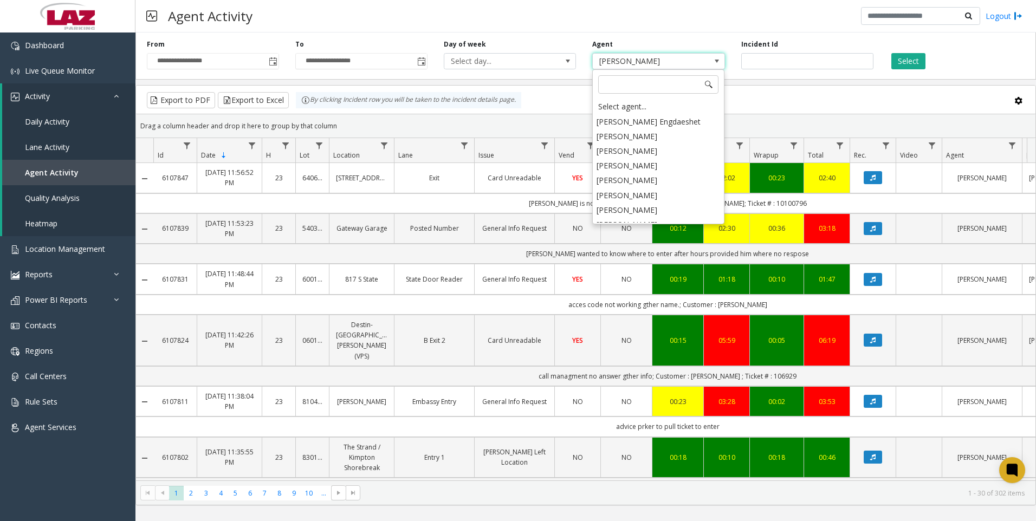  Describe the element at coordinates (578, 178) in the screenshot. I see `span: YES` at that location.